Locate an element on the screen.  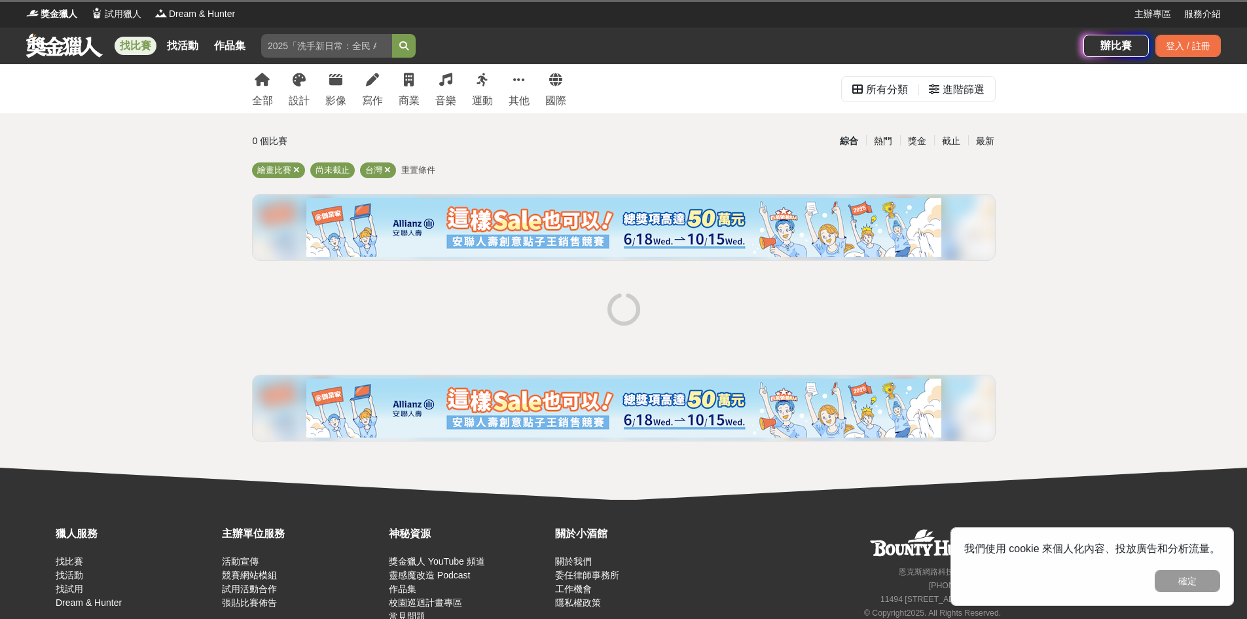
div: 綜合 is located at coordinates (849, 141).